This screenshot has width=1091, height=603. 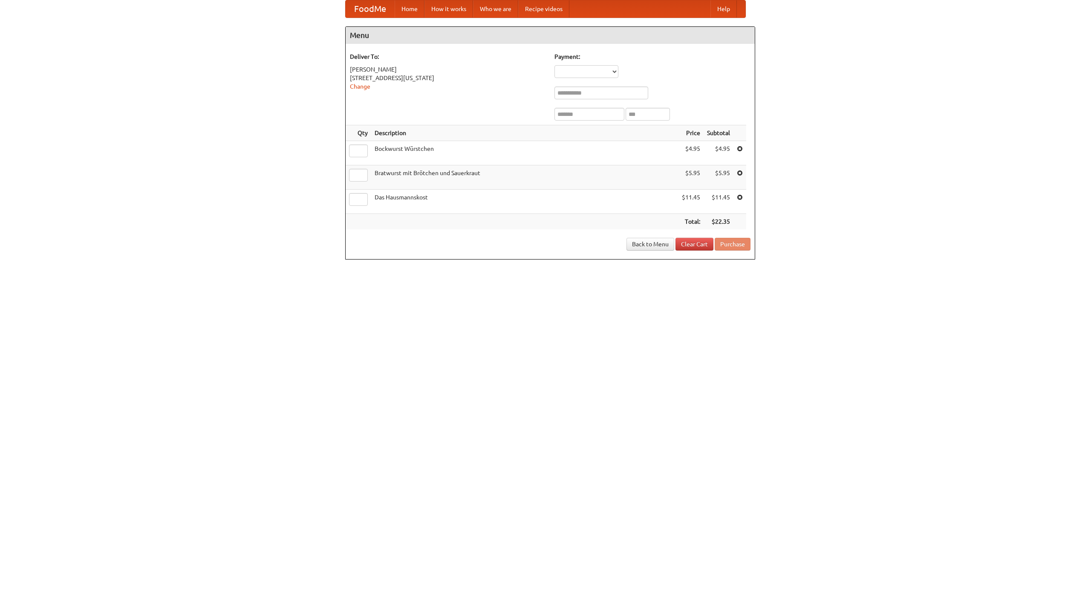 What do you see at coordinates (544, 9) in the screenshot?
I see `a: Recipe videos` at bounding box center [544, 9].